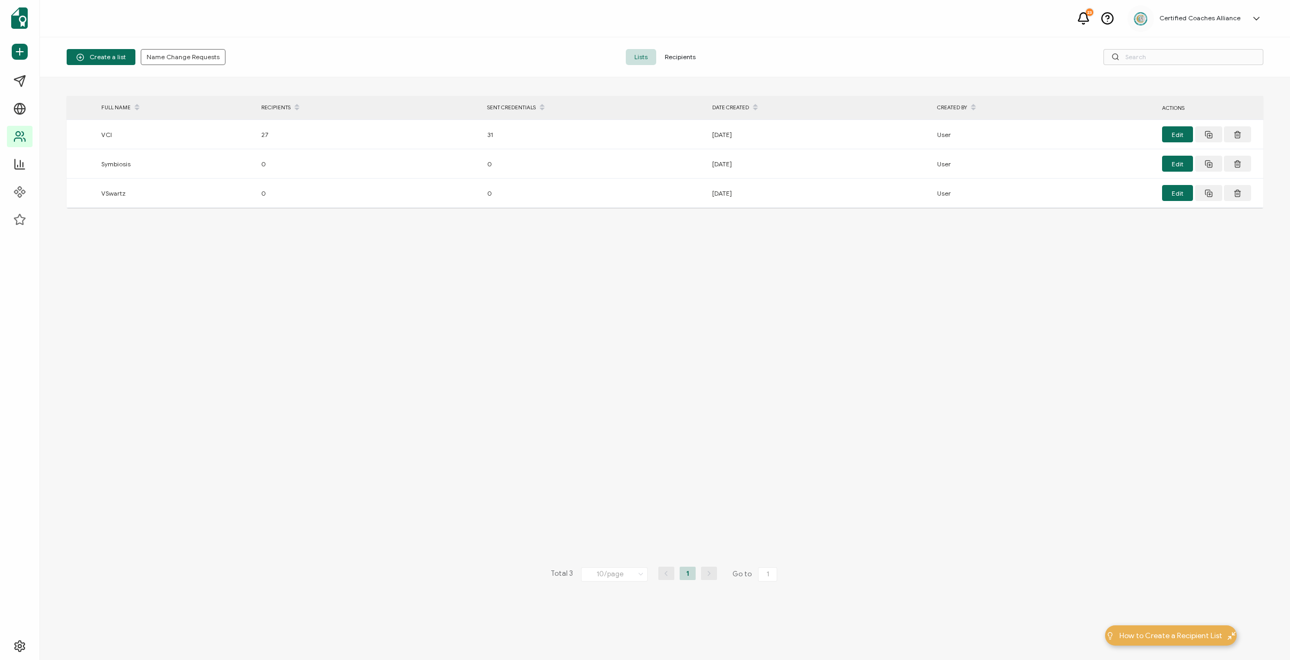  Describe the element at coordinates (1089, 12) in the screenshot. I see `div: 23` at that location.